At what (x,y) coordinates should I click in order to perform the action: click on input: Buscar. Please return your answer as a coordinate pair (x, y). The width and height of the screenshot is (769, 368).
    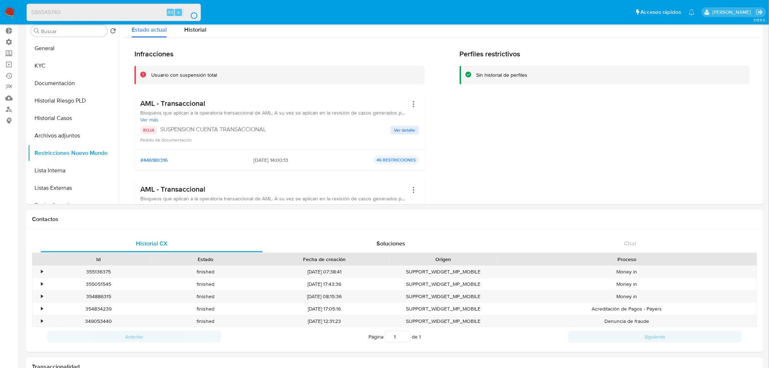
    Looking at the image, I should click on (73, 31).